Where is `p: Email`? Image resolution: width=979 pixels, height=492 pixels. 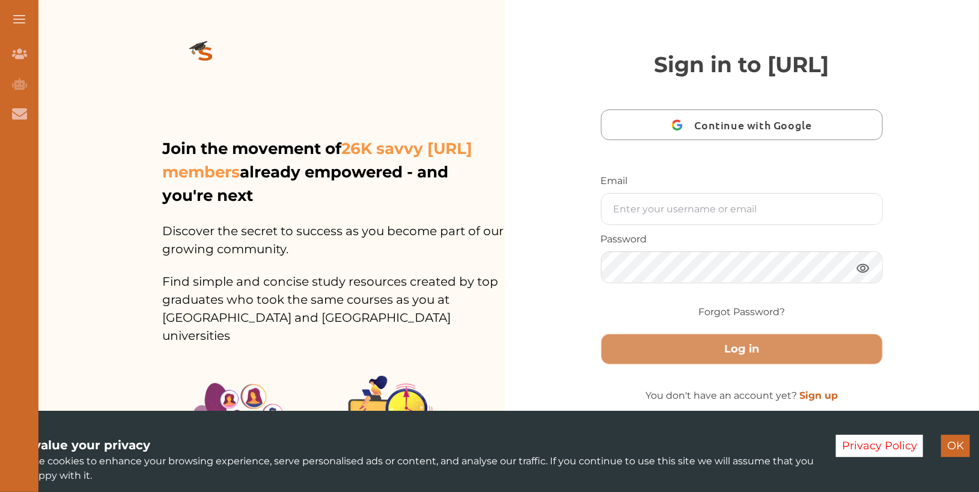
p: Email is located at coordinates (742, 181).